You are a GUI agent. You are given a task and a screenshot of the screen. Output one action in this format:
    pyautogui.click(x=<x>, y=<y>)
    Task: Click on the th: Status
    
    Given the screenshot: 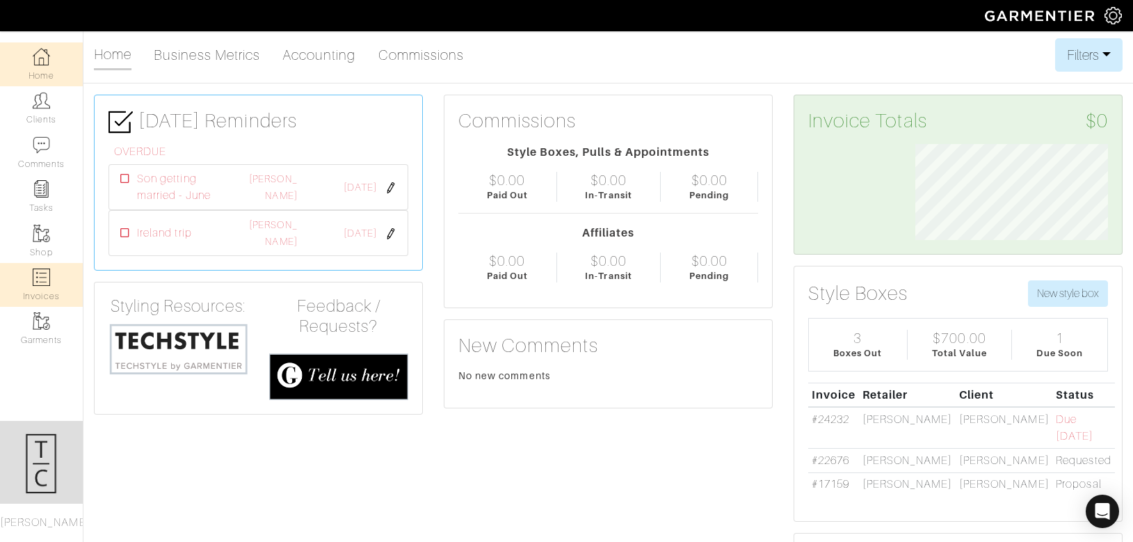 What is the action you would take?
    pyautogui.click(x=1083, y=394)
    